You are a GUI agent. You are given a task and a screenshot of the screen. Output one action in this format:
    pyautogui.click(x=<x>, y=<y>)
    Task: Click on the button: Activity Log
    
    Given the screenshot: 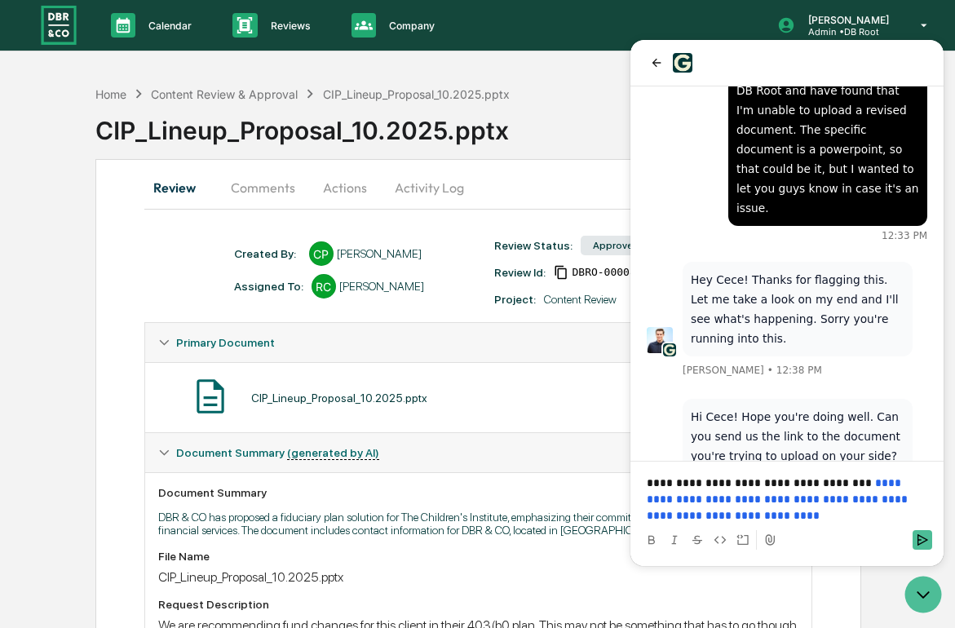 What is the action you would take?
    pyautogui.click(x=429, y=188)
    